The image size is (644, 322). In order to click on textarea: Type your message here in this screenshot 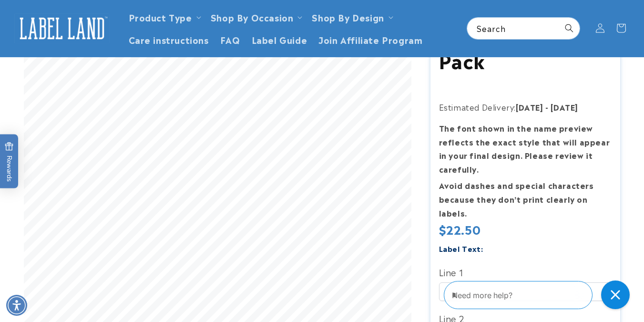, I will do `click(66, 18)`.